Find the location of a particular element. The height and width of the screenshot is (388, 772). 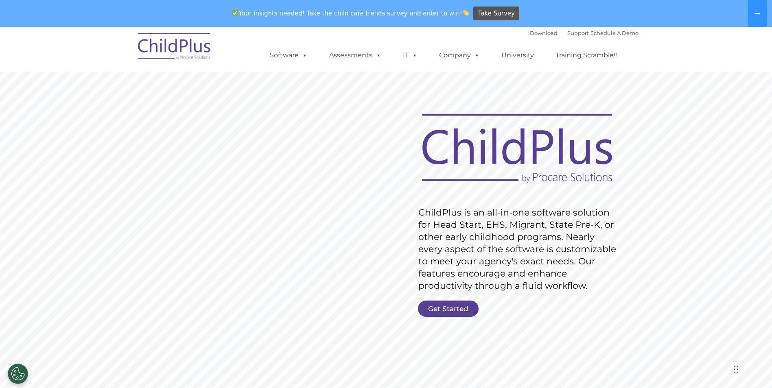

a: IT is located at coordinates (410, 55).